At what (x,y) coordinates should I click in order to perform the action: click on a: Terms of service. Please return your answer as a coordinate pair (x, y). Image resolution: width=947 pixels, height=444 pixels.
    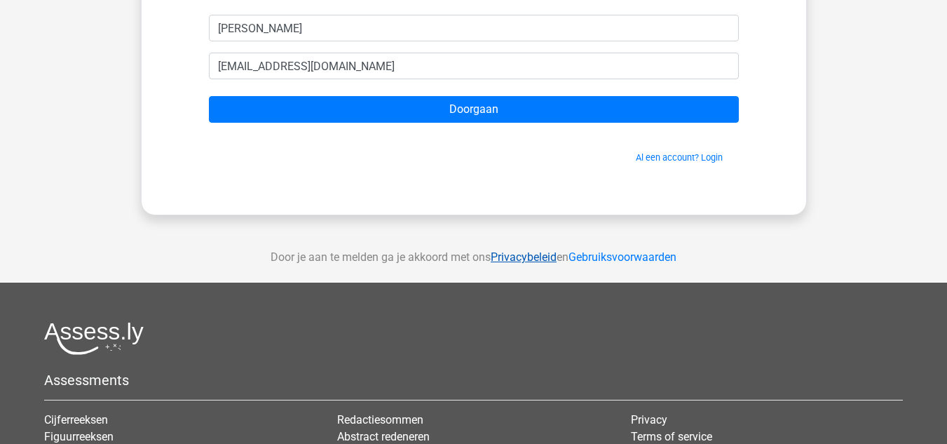
    Looking at the image, I should click on (672, 436).